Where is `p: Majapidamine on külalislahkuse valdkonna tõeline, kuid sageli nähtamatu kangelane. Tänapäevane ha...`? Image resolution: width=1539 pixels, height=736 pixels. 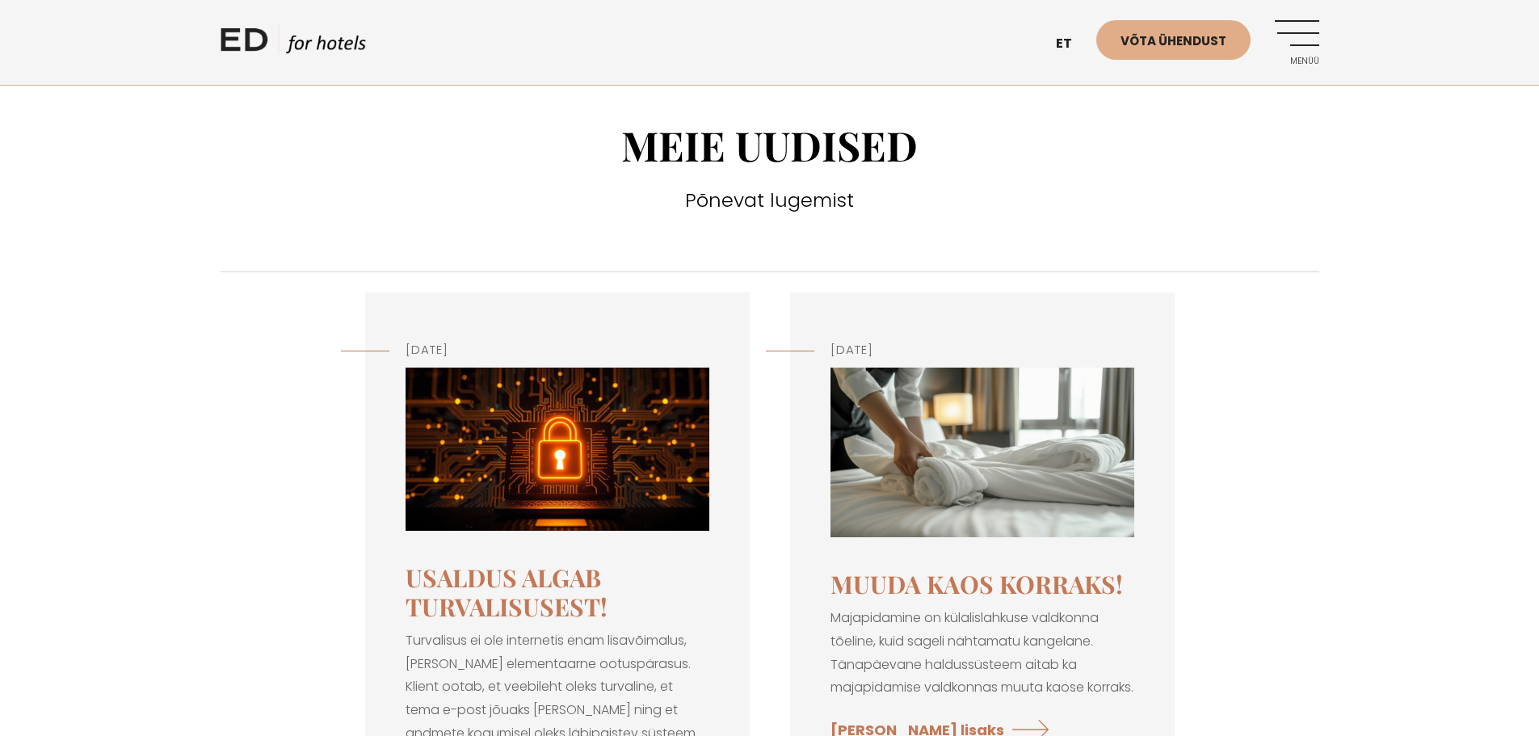
p: Majapidamine on külalislahkuse valdkonna tõeline, kuid sageli nähtamatu kangelane. Tänapäevane ha... is located at coordinates (983, 653).